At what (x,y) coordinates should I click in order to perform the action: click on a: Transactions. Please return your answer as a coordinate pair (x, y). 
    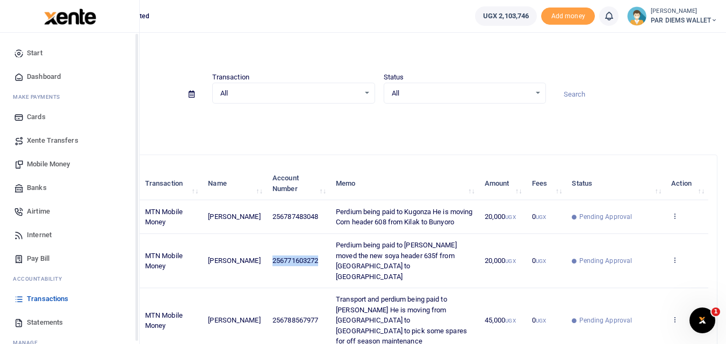
    Looking at the image, I should click on (69, 299).